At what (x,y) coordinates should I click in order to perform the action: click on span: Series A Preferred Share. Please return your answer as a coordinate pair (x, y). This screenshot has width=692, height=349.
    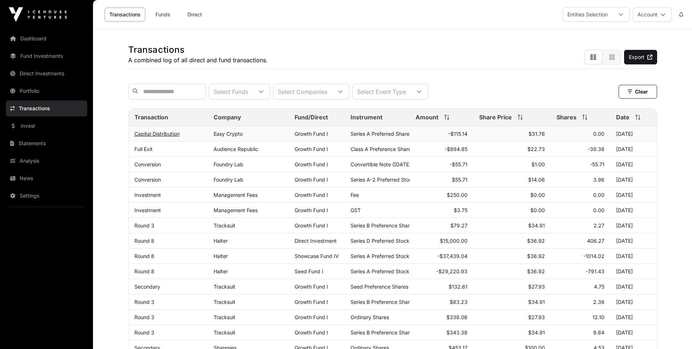
    Looking at the image, I should click on (380, 133).